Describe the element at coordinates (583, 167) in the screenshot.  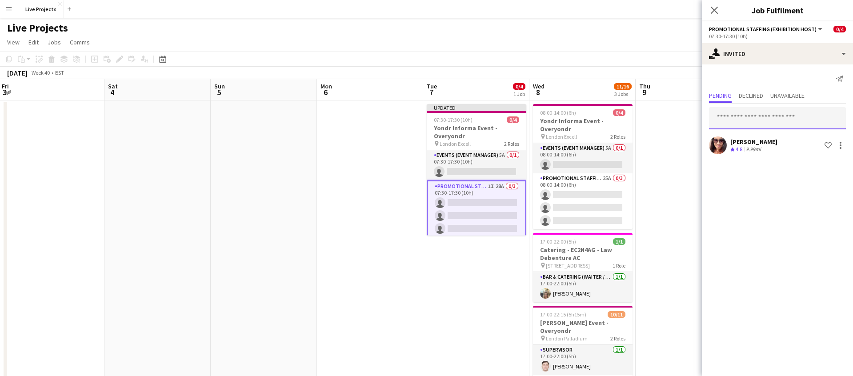
I see `app-job-card: 08:00-14:00 (6h)0/4Yondr Informa Event - Overyondr London Excell2 RolesEvents (Event Manager)5A0/...` at that location.